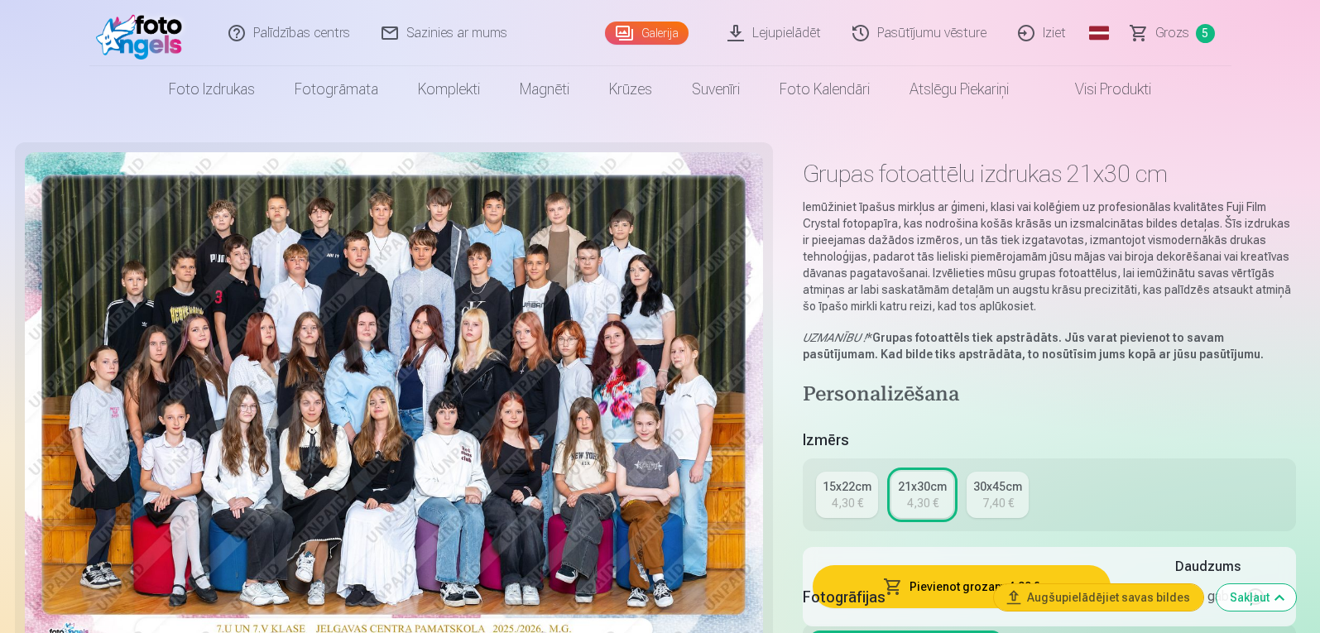 The image size is (1320, 633). I want to click on a: Galerija, so click(646, 33).